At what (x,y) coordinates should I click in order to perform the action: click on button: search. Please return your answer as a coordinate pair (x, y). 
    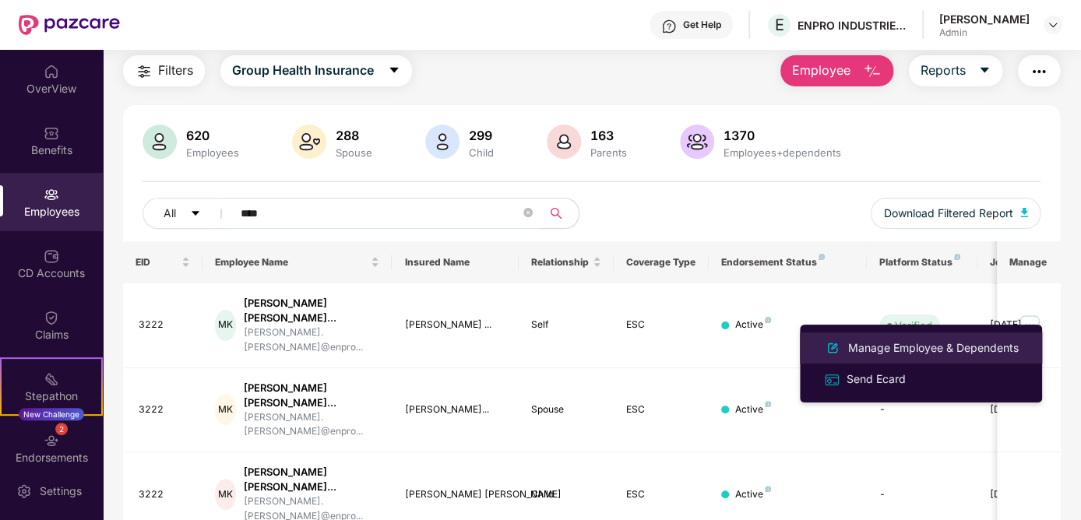
    Looking at the image, I should click on (560, 213).